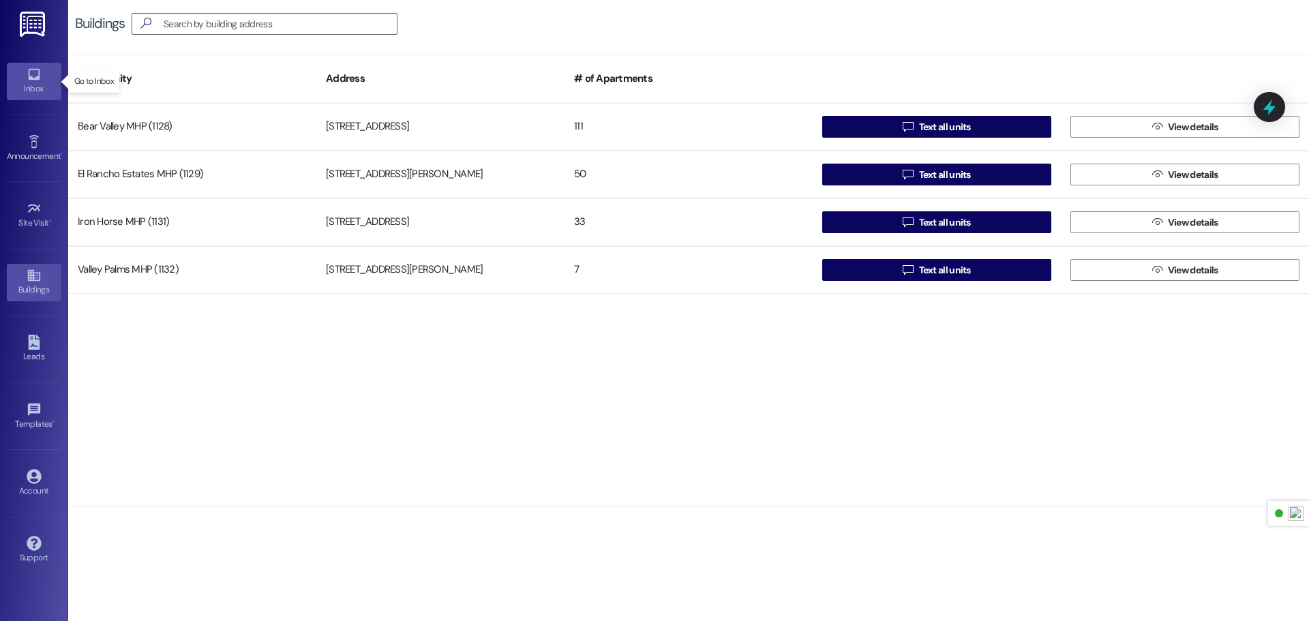 This screenshot has width=1309, height=621. What do you see at coordinates (34, 550) in the screenshot?
I see `a: Support` at bounding box center [34, 550].